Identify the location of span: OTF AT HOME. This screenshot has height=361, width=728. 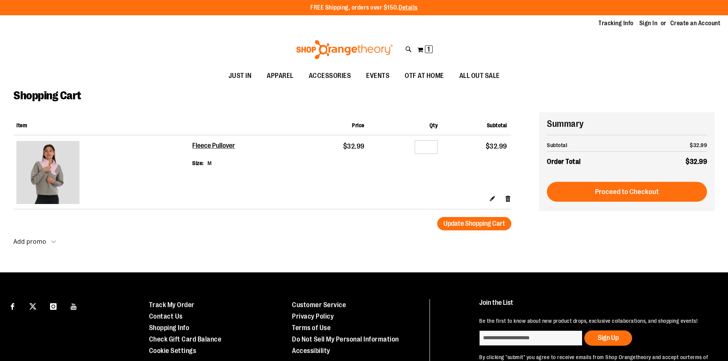
(424, 76).